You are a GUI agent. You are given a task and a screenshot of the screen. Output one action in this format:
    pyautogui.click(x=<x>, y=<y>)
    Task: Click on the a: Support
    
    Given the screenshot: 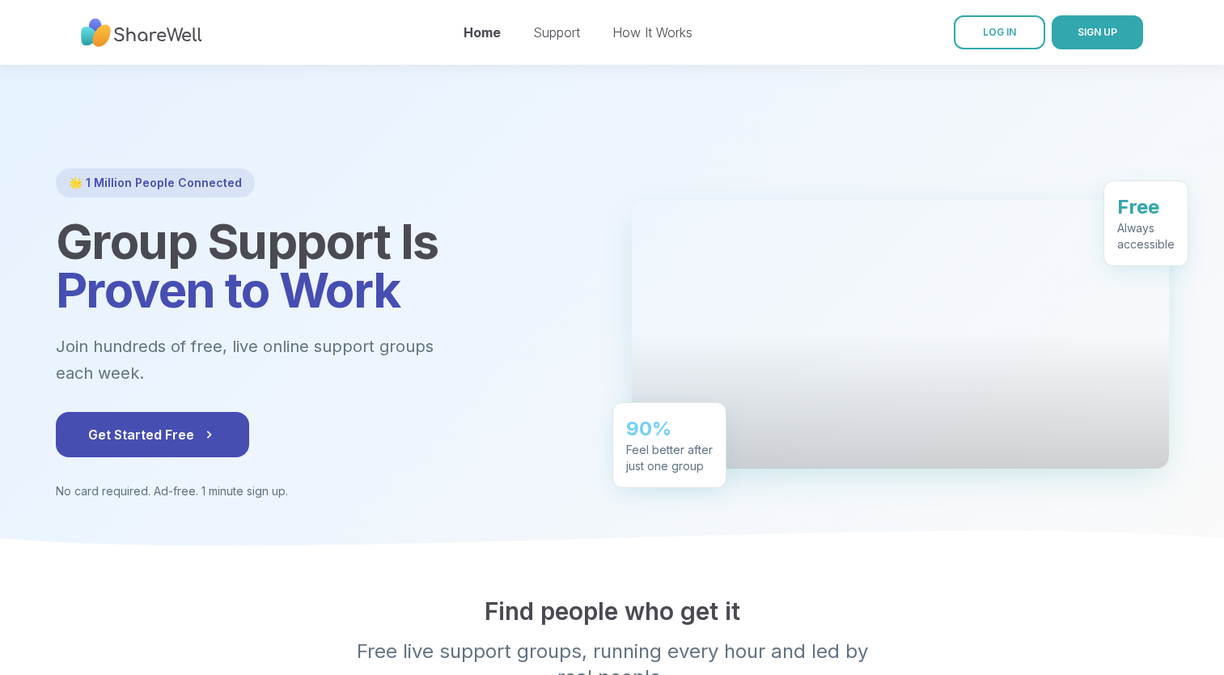 What is the action you would take?
    pyautogui.click(x=557, y=32)
    